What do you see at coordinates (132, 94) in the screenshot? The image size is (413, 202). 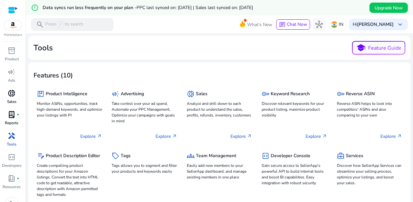 I see `h5: Advertising` at bounding box center [132, 94].